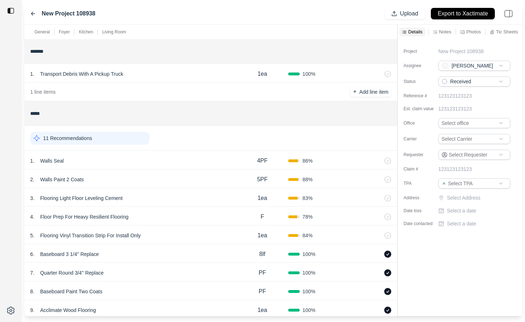 The image size is (525, 322). What do you see at coordinates (473, 32) in the screenshot?
I see `p: Photos` at bounding box center [473, 32].